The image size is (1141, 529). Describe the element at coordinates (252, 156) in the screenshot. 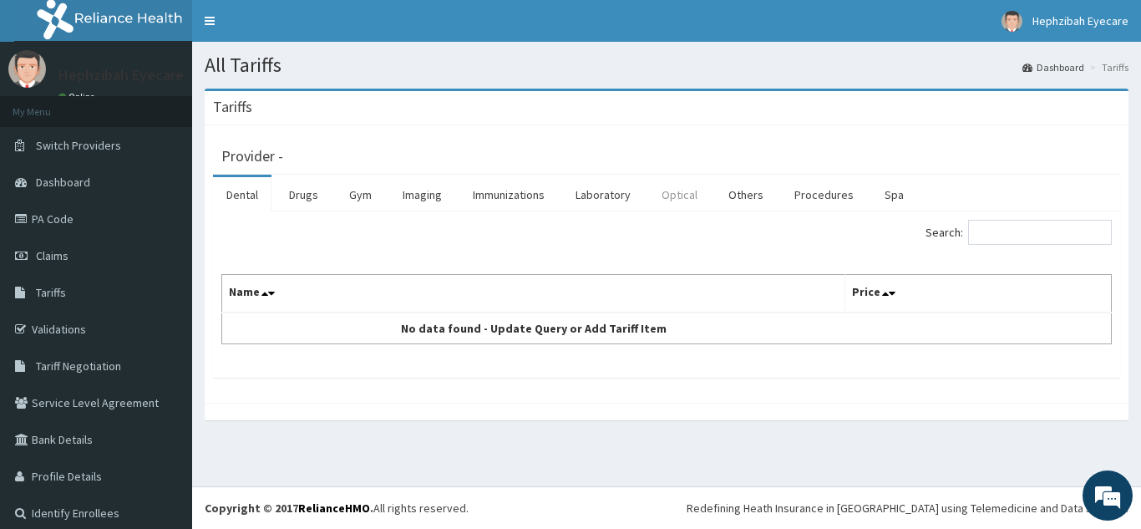

I see `h3: Provider -` at that location.